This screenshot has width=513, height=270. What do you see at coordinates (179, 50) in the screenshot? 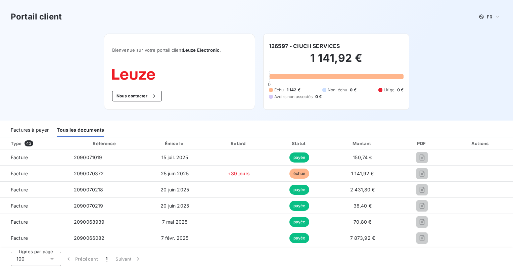
I see `span: Bienvenue sur votre portail client .` at bounding box center [179, 50].